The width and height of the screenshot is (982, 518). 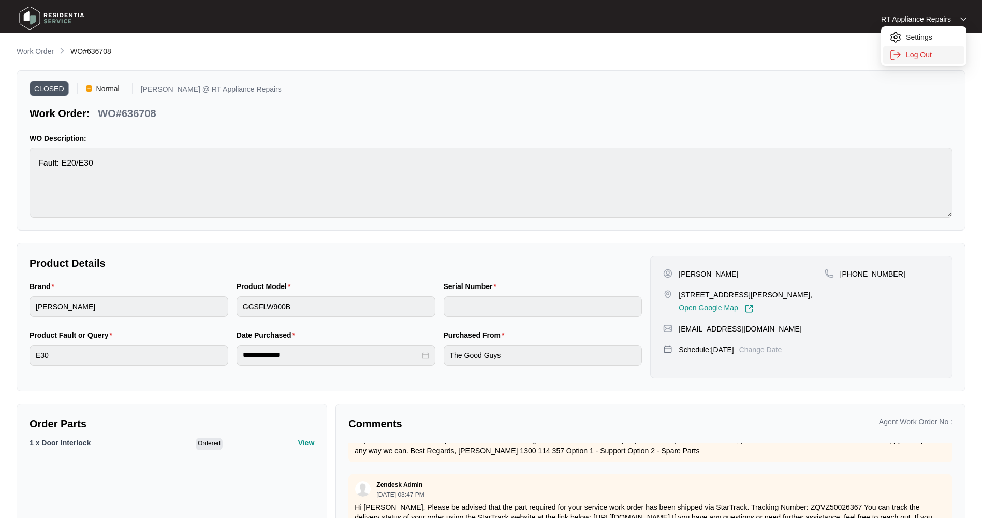 I want to click on p: Settings, so click(x=932, y=37).